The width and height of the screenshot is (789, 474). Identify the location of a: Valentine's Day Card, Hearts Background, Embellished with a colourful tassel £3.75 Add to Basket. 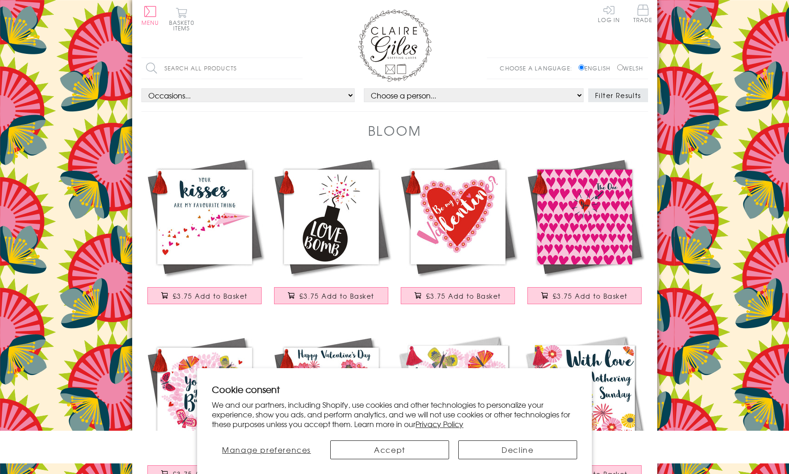
(584, 234).